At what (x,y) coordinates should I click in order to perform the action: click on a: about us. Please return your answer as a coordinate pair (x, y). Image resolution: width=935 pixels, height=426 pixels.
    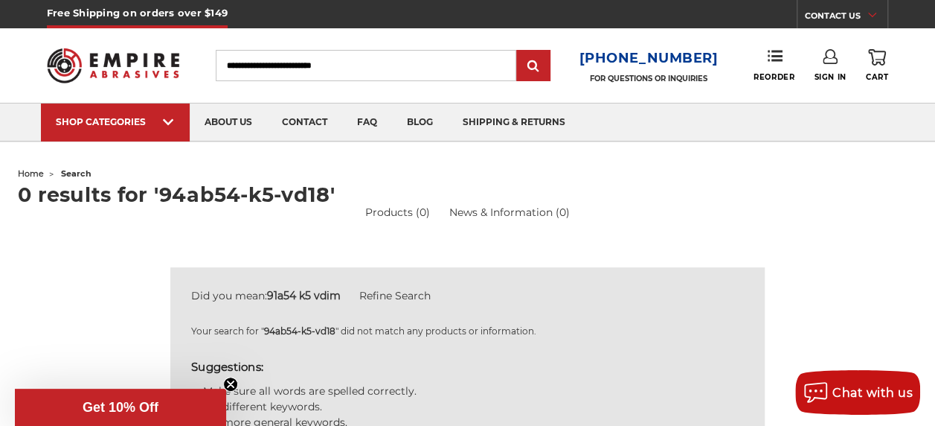
    Looking at the image, I should click on (228, 122).